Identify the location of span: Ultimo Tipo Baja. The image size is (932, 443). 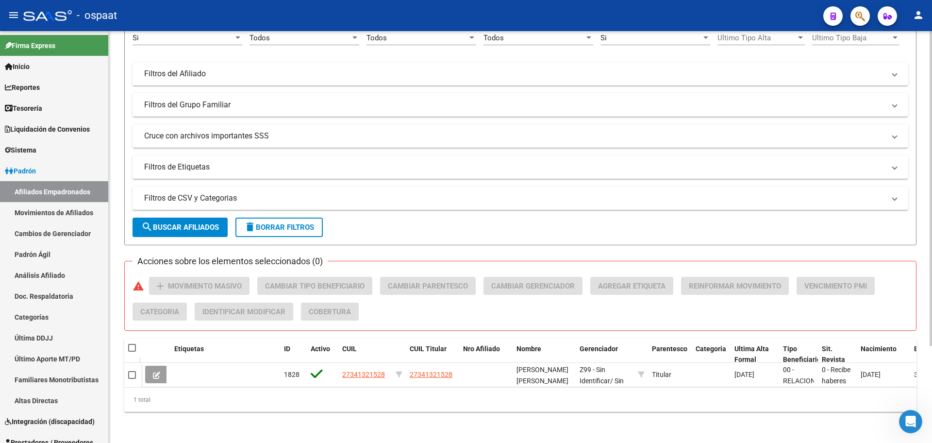
(852, 38).